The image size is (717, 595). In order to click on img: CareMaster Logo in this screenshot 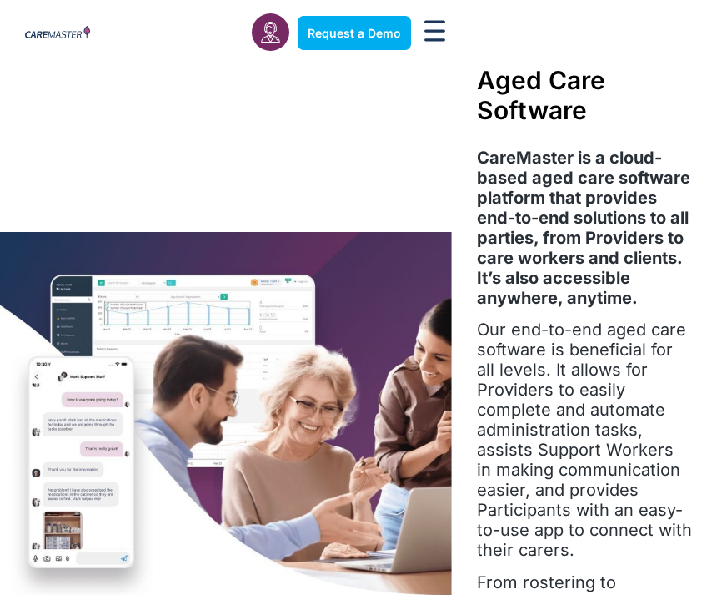, I will do `click(58, 33)`.